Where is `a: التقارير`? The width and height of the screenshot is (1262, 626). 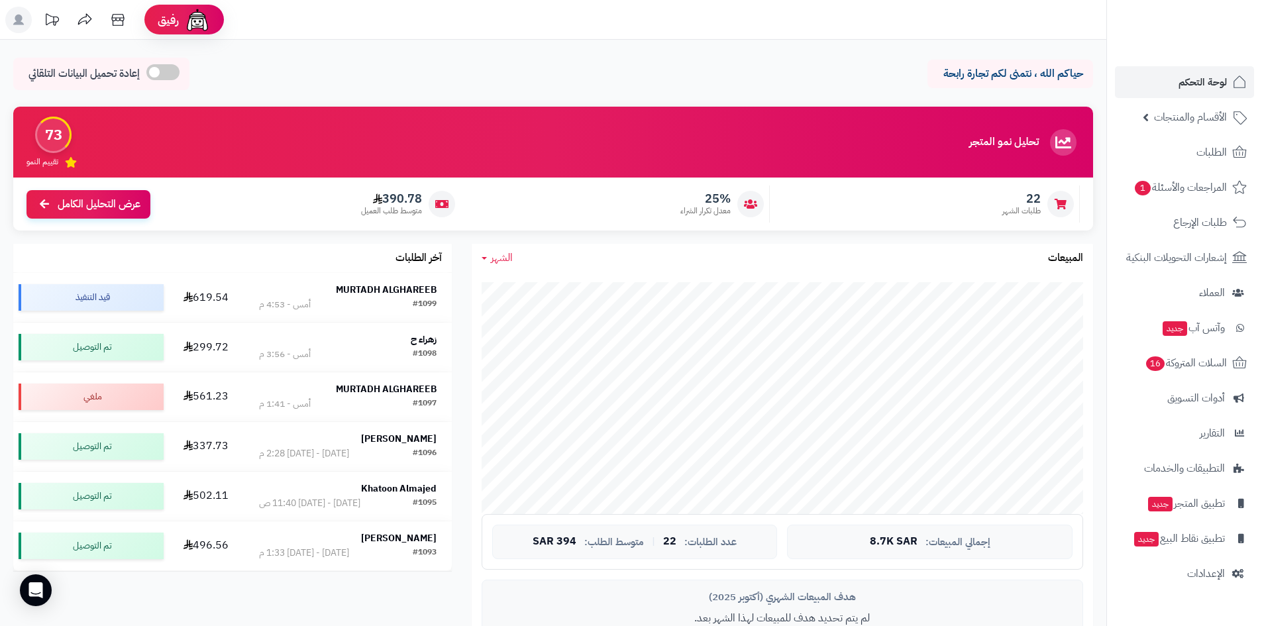
a: التقارير is located at coordinates (1184, 433).